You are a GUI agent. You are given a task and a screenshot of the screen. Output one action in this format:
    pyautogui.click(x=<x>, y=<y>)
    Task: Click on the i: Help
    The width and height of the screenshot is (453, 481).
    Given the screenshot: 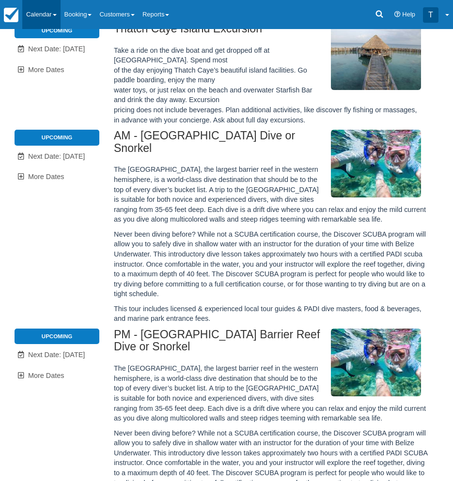 What is the action you would take?
    pyautogui.click(x=397, y=15)
    